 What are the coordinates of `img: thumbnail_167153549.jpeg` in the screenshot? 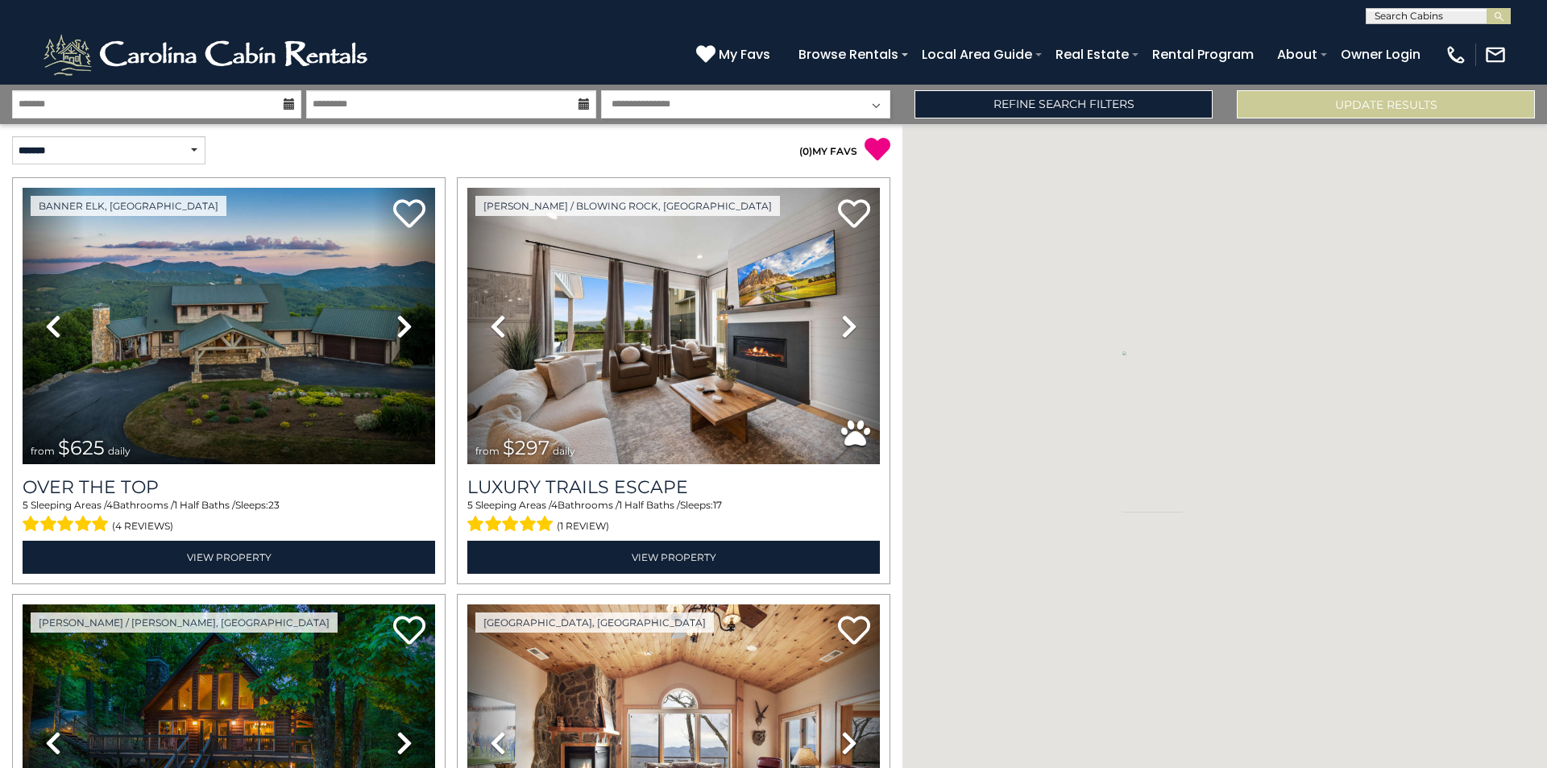 It's located at (229, 325).